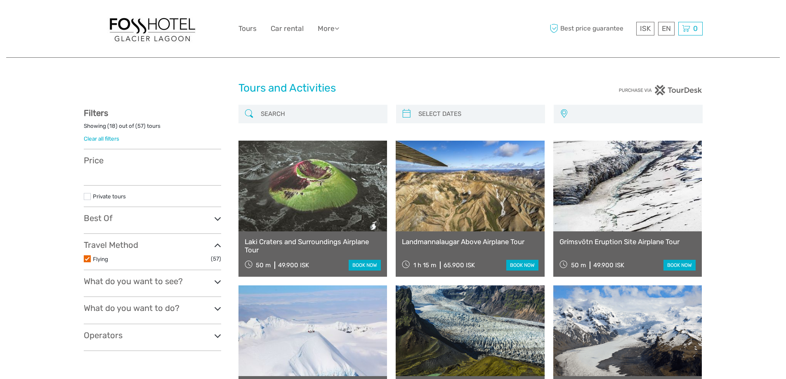 The width and height of the screenshot is (786, 379). What do you see at coordinates (152, 245) in the screenshot?
I see `h3: Travel Method` at bounding box center [152, 245].